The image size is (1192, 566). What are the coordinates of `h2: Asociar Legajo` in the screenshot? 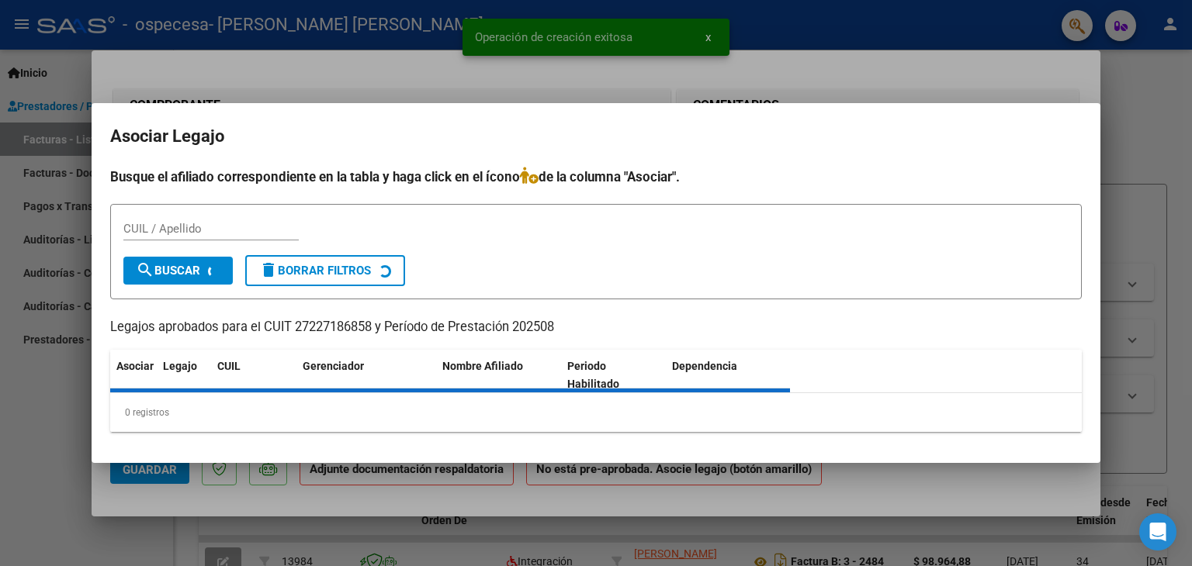 It's located at (596, 137).